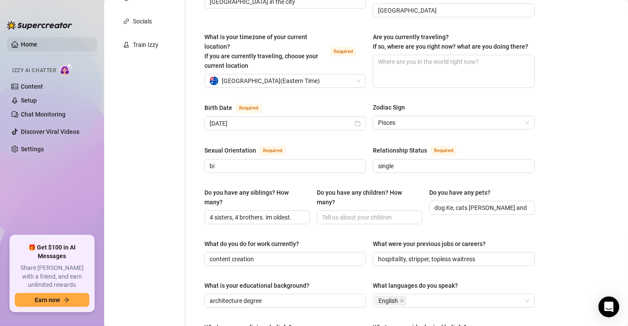 The image size is (628, 326). I want to click on a: Content, so click(32, 86).